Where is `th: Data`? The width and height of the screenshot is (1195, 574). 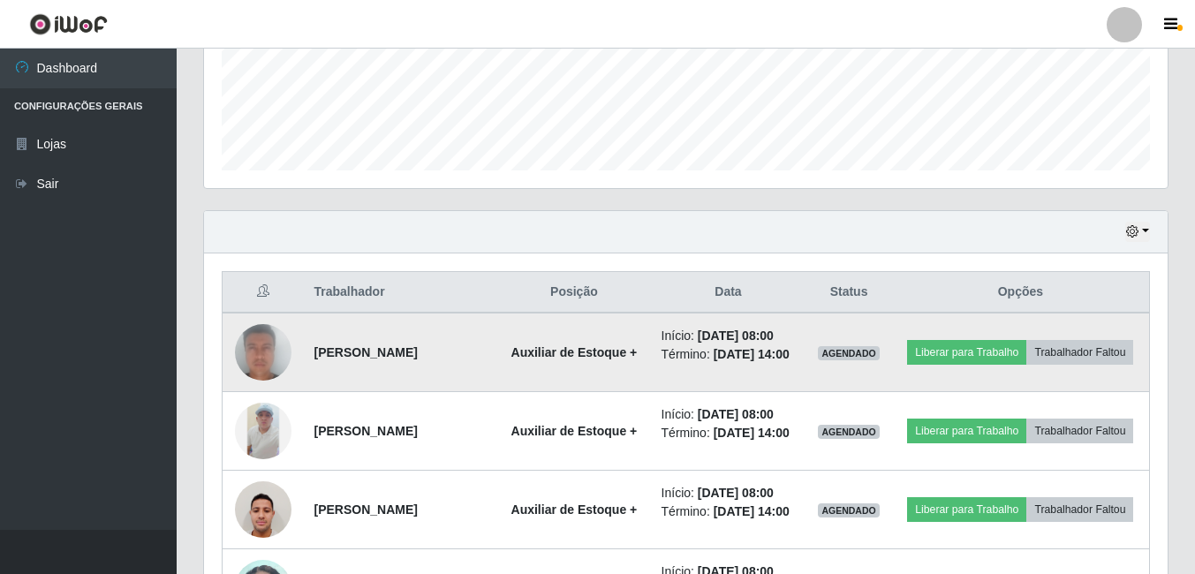 th: Data is located at coordinates (729, 292).